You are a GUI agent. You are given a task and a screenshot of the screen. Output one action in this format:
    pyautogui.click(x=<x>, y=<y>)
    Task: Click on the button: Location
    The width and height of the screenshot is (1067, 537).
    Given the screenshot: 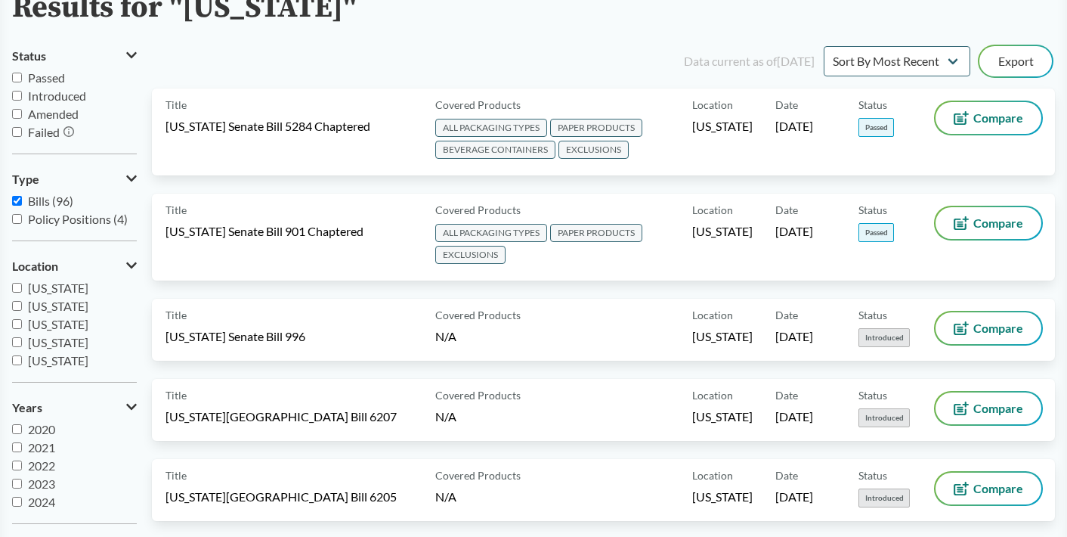 What is the action you would take?
    pyautogui.click(x=74, y=266)
    